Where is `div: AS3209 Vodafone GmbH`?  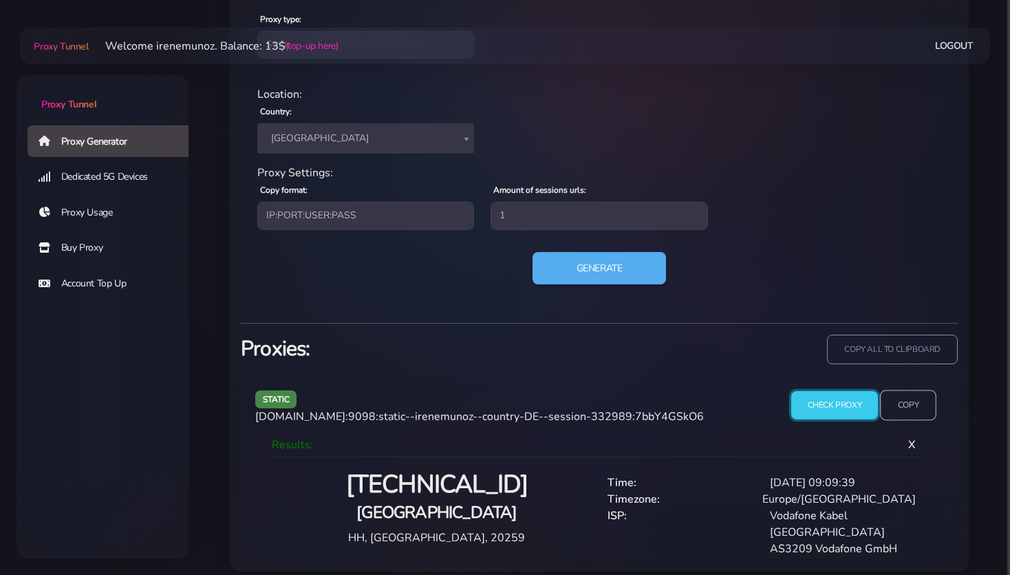 div: AS3209 Vodafone GmbH is located at coordinates (843, 549).